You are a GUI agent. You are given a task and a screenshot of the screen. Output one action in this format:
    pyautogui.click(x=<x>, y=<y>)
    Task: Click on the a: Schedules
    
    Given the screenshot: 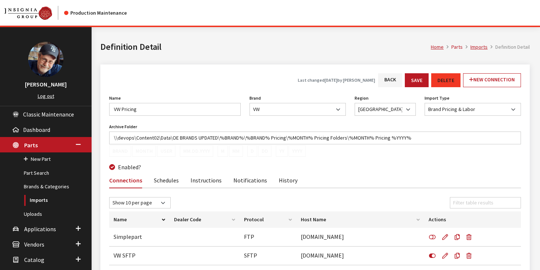 What is the action you would take?
    pyautogui.click(x=166, y=180)
    